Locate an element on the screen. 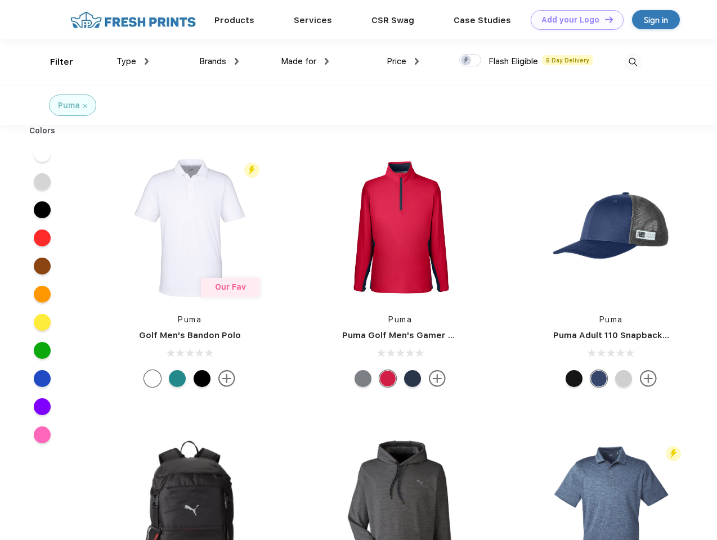  img: filter_cancel.svg is located at coordinates (85, 106).